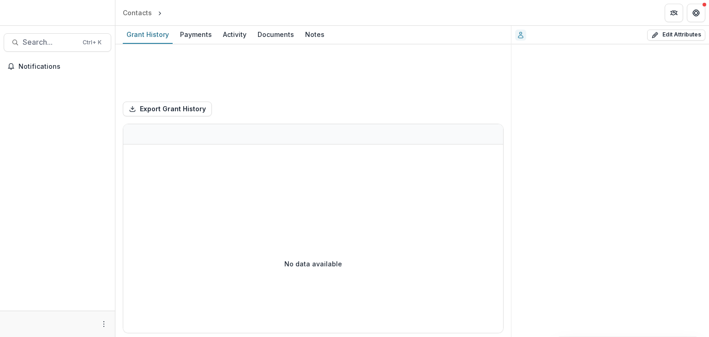  Describe the element at coordinates (315, 35) in the screenshot. I see `a: Notes` at that location.